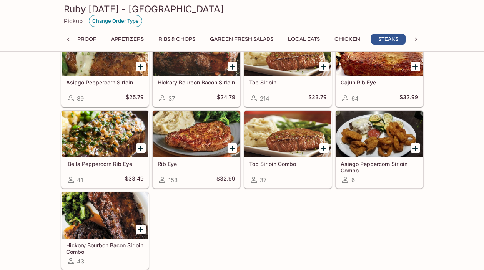  I want to click on div: Cajun Rib Eye, so click(379, 53).